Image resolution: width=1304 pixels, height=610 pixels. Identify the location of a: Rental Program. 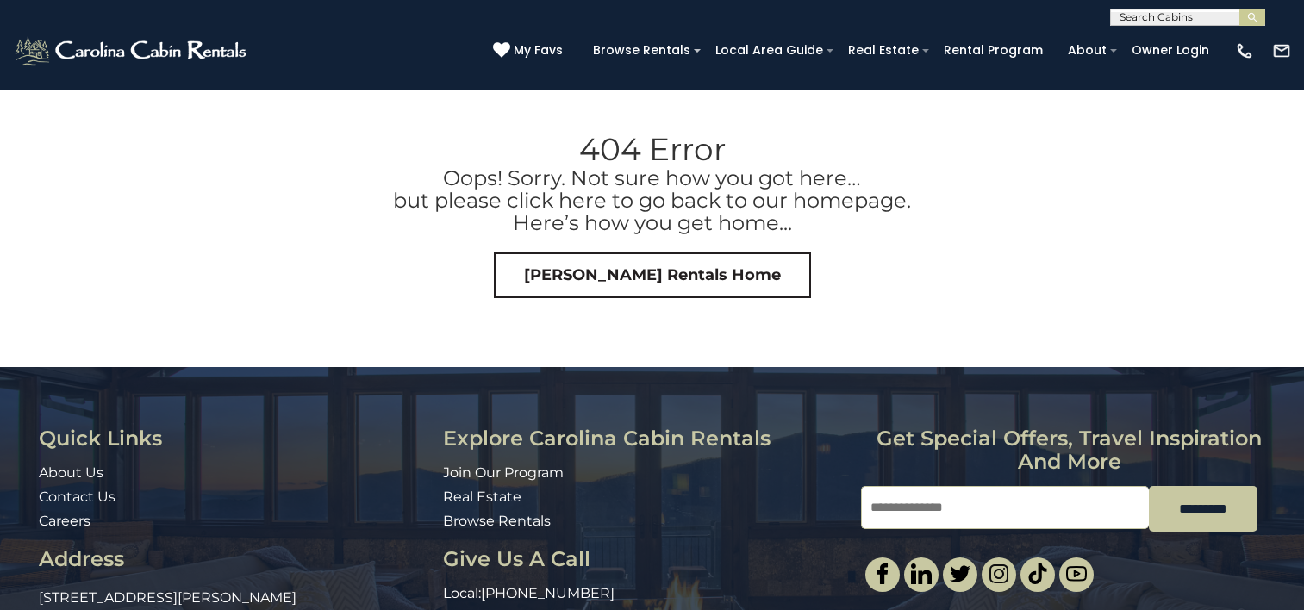
(993, 50).